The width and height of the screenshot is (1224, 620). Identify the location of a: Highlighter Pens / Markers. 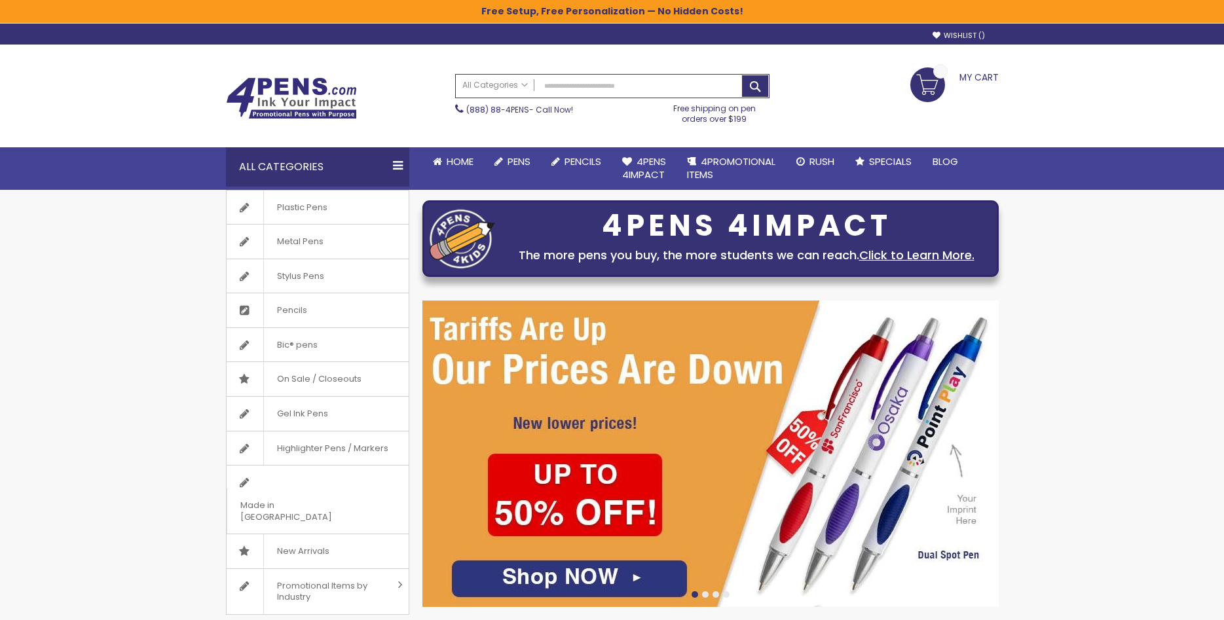
(318, 449).